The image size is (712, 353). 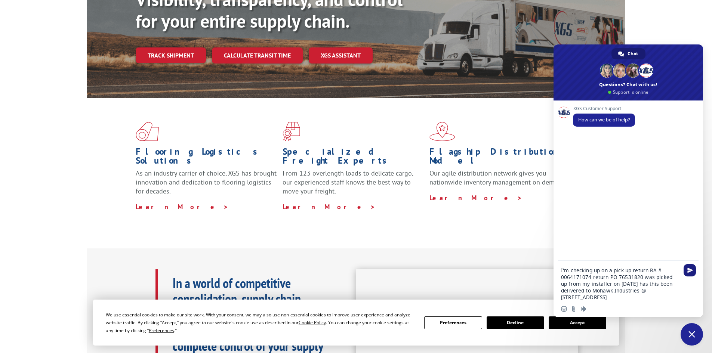 I want to click on h1: Specialized Freight Experts, so click(x=353, y=158).